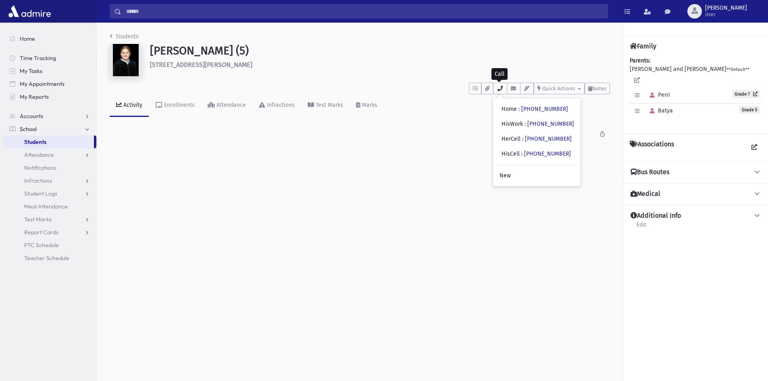 The image size is (768, 381). Describe the element at coordinates (29, 11) in the screenshot. I see `img: AdmirePro` at that location.